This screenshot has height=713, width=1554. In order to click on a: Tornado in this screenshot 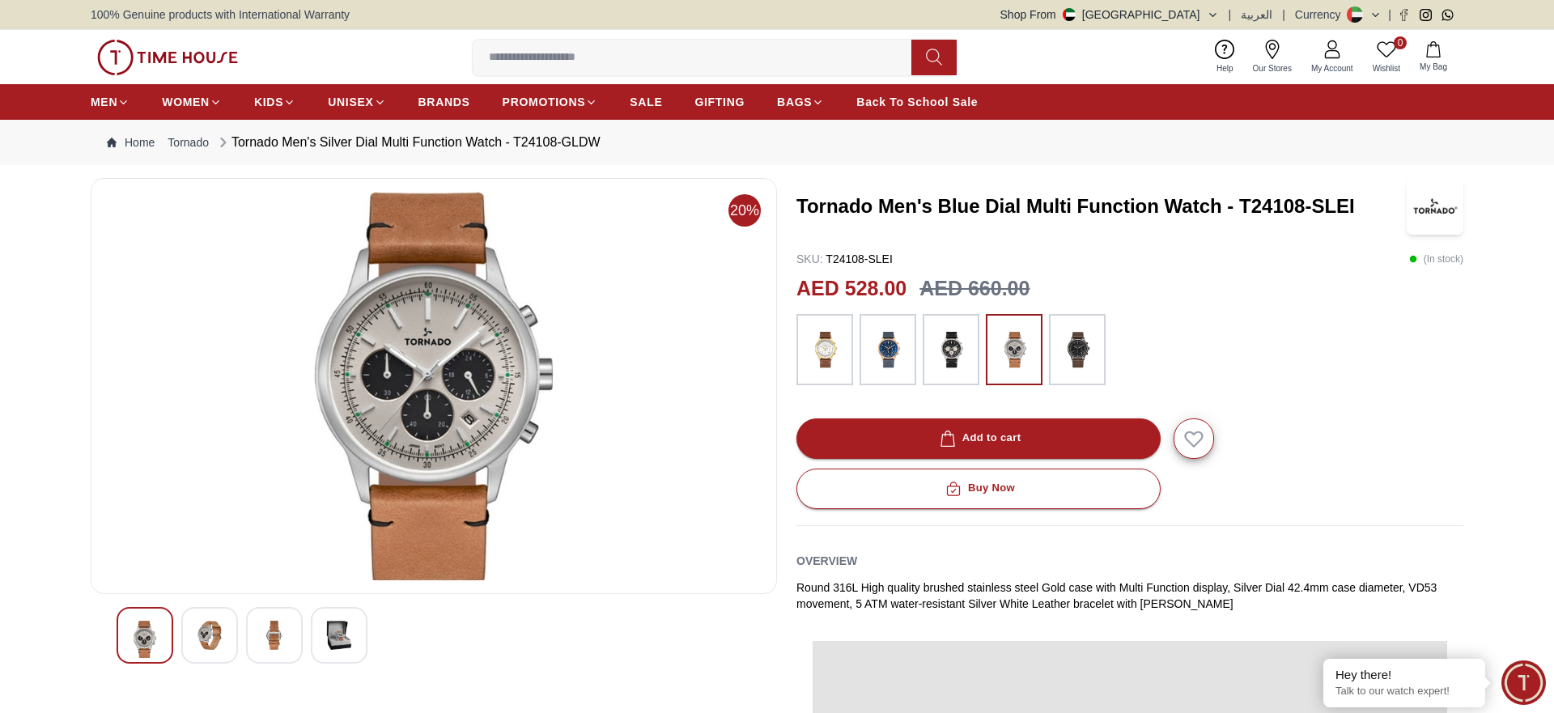, I will do `click(188, 142)`.